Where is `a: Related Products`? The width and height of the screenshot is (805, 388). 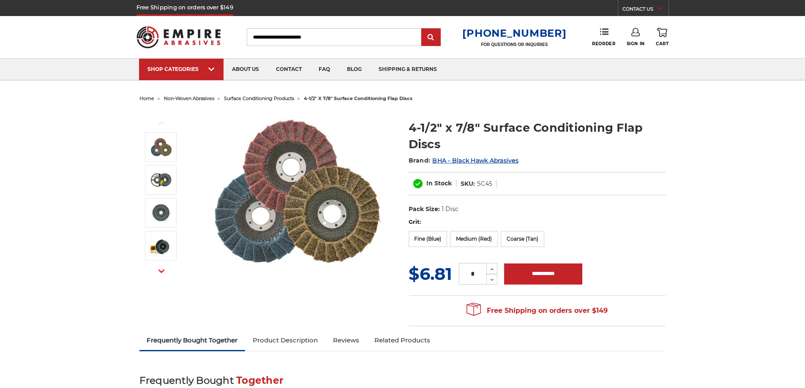
a: Related Products is located at coordinates (402, 341).